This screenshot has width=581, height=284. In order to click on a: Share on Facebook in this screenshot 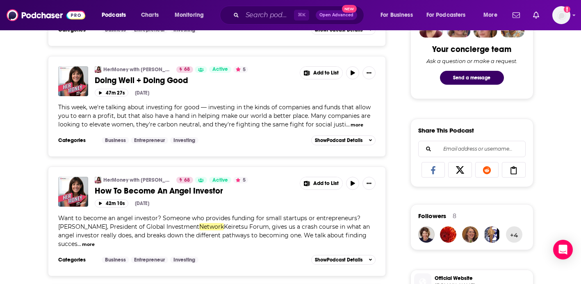, I will do `click(433, 170)`.